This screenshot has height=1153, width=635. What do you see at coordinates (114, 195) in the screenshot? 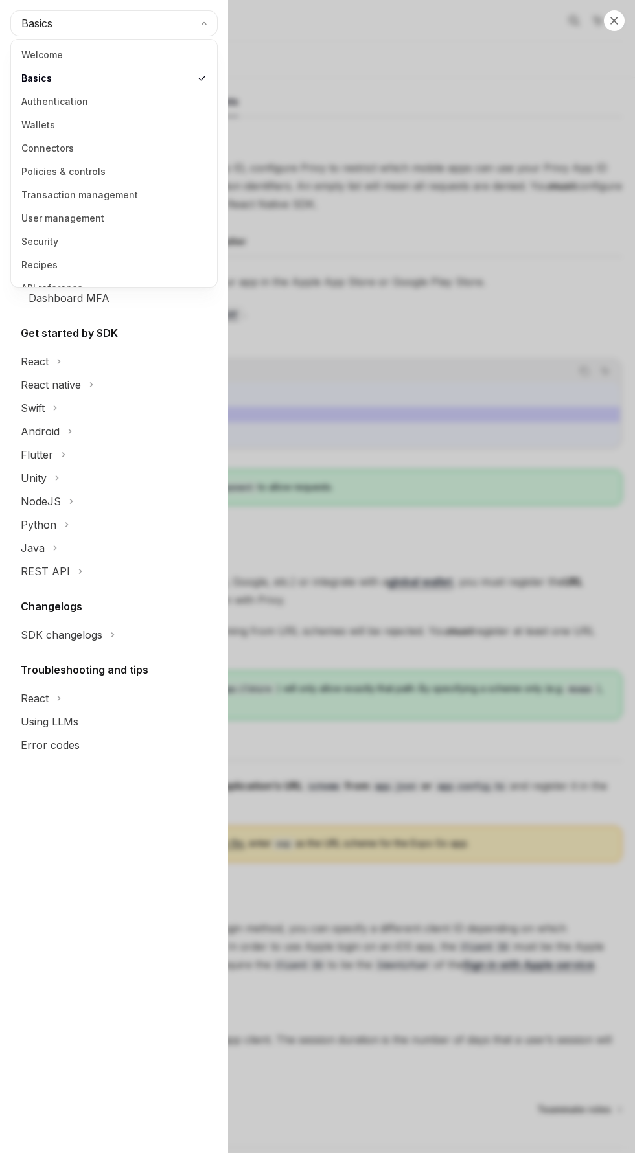
I see `a: Transaction management` at bounding box center [114, 195].